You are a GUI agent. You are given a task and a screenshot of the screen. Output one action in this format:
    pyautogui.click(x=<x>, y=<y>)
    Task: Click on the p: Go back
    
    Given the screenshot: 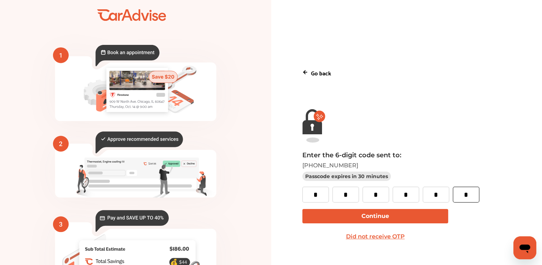 What is the action you would take?
    pyautogui.click(x=321, y=72)
    